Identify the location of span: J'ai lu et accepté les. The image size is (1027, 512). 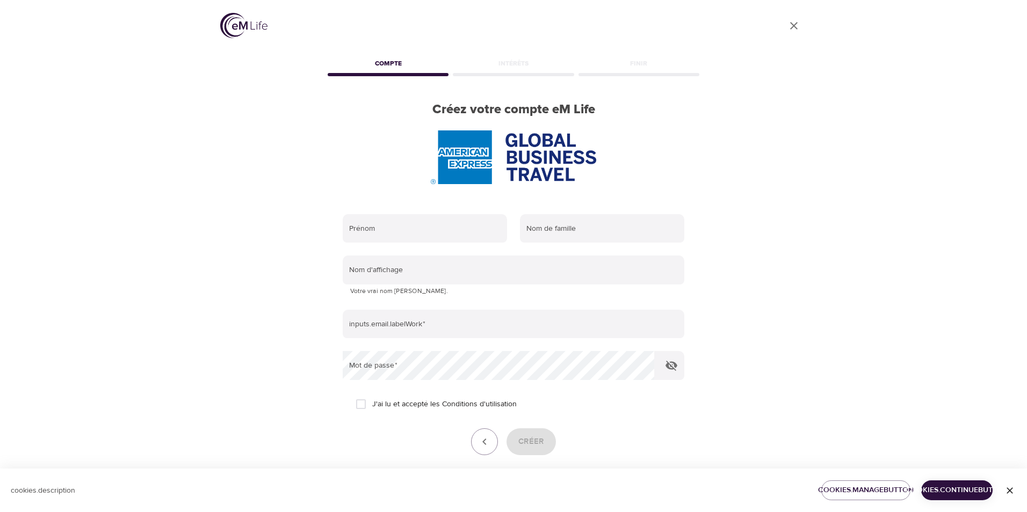
(444, 404).